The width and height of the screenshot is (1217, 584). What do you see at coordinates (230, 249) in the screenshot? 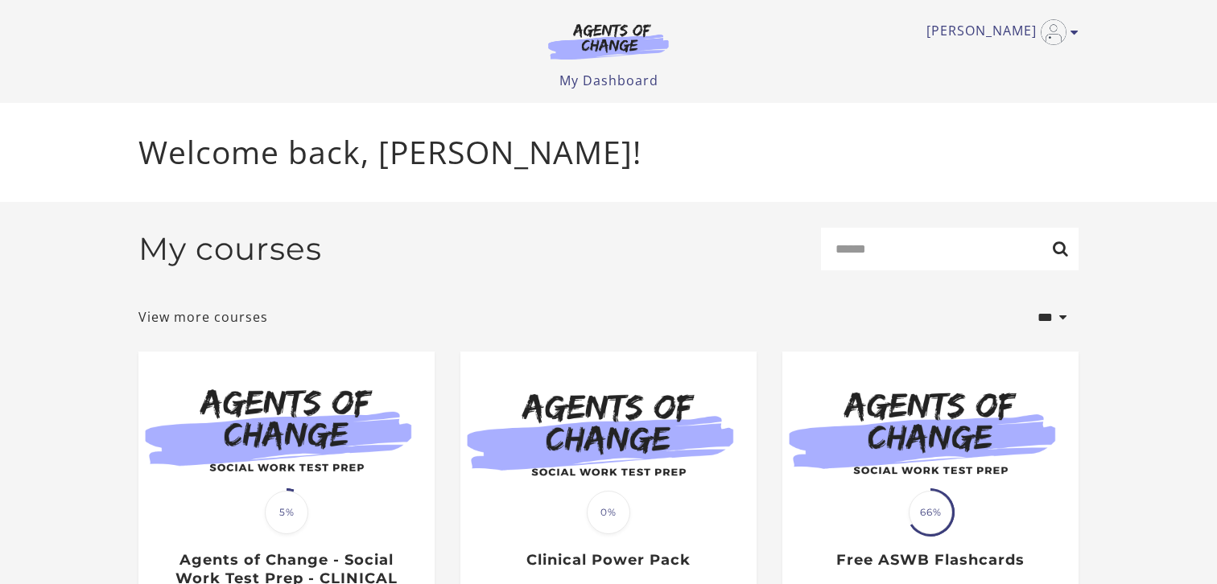
I see `h2: My courses` at bounding box center [230, 249].